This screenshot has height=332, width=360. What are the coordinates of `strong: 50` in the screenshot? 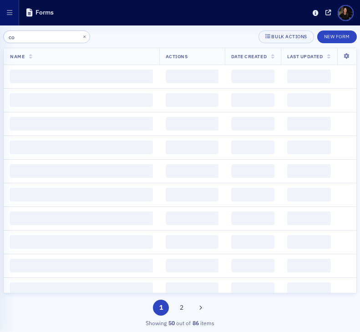 It's located at (171, 323).